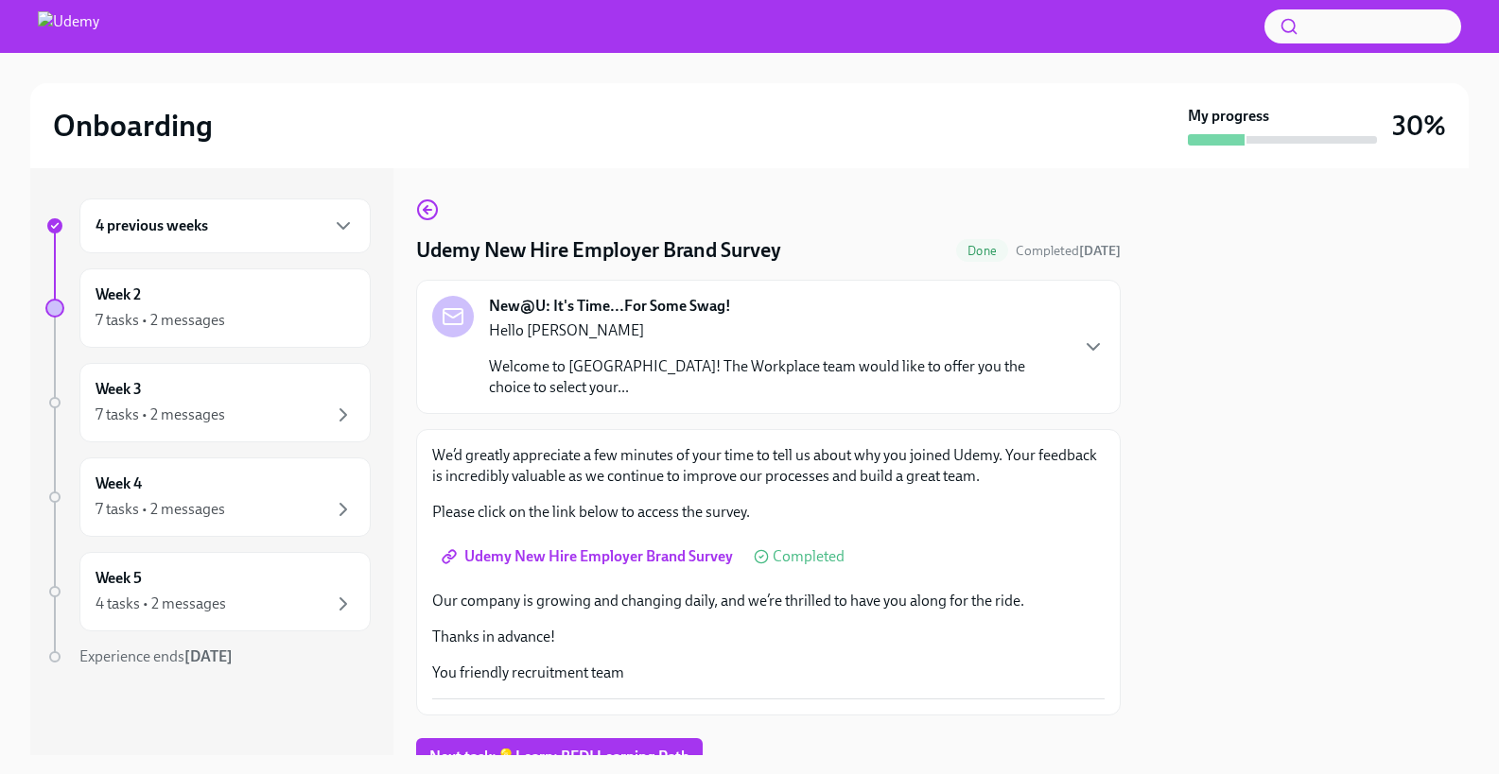 Image resolution: width=1499 pixels, height=774 pixels. I want to click on a: Week 27 tasks • 2 messages, so click(208, 308).